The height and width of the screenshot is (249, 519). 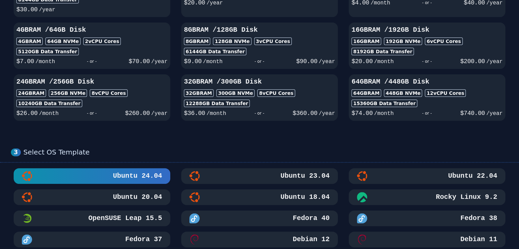 I want to click on span: $ 360.00, so click(x=305, y=113).